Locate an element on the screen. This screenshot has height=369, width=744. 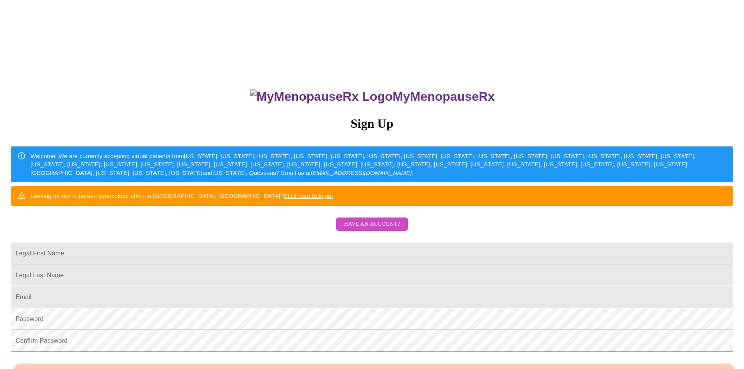
a: Have an account? is located at coordinates (372, 229).